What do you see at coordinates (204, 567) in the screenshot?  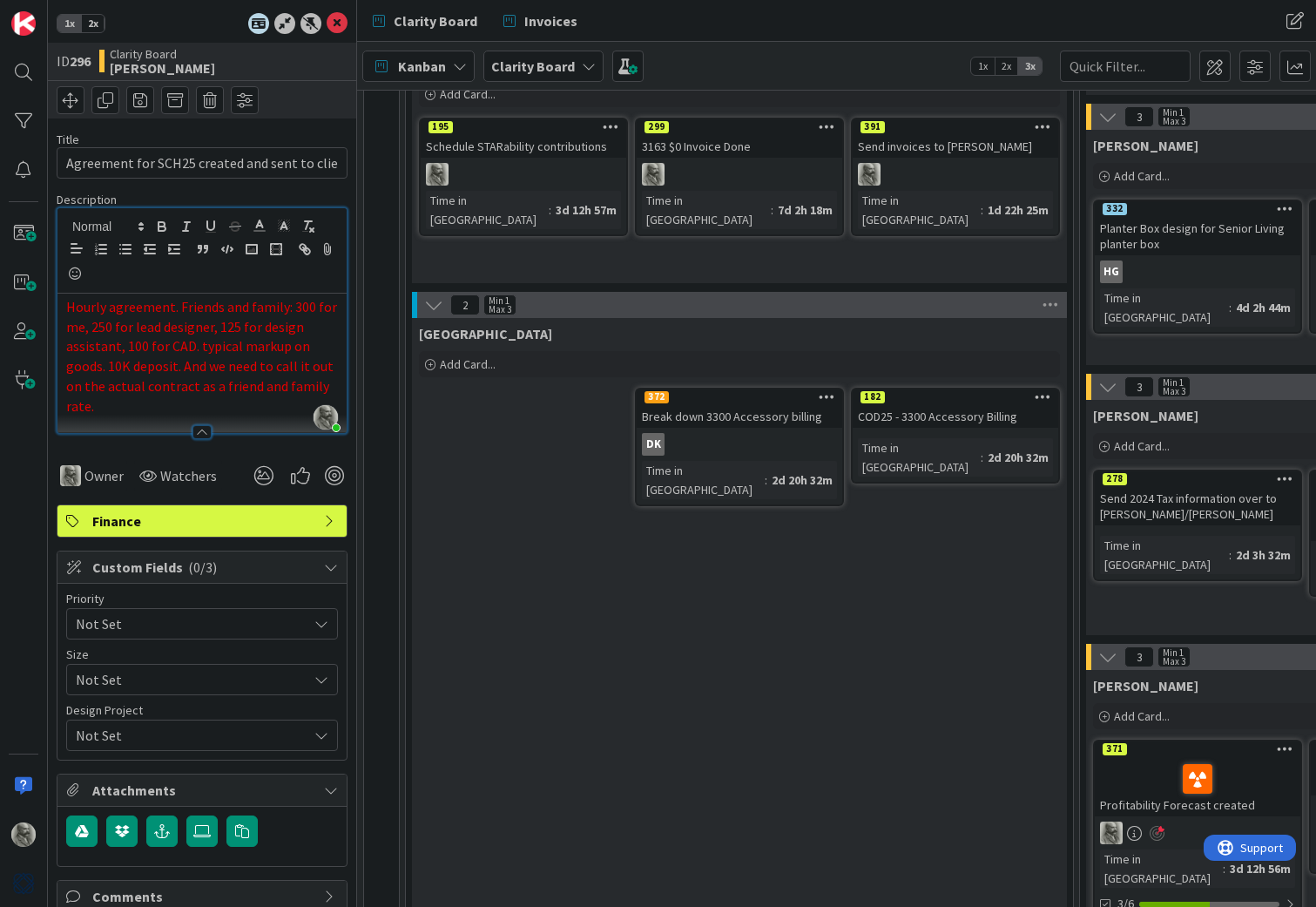 I see `span: Custom Fields` at bounding box center [204, 567].